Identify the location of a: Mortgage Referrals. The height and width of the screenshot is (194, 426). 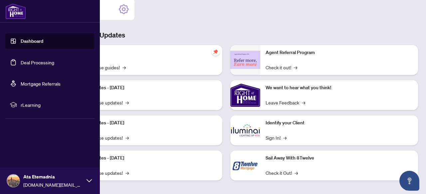
(41, 84).